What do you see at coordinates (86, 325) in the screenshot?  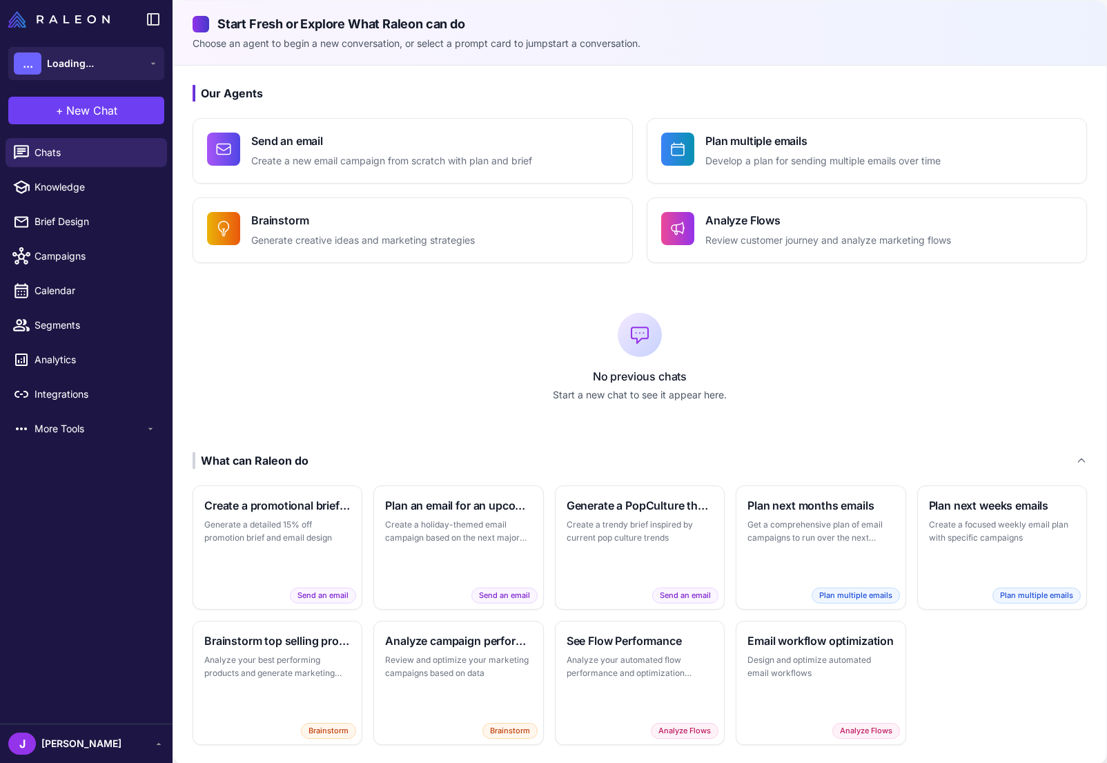 I see `a: Segments` at bounding box center [86, 325].